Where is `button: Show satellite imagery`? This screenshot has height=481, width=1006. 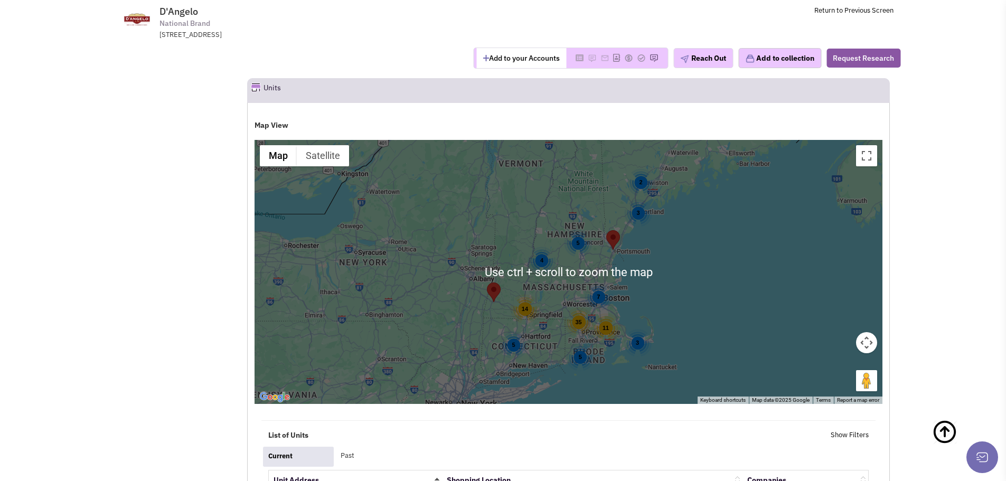
button: Show satellite imagery is located at coordinates (323, 156).